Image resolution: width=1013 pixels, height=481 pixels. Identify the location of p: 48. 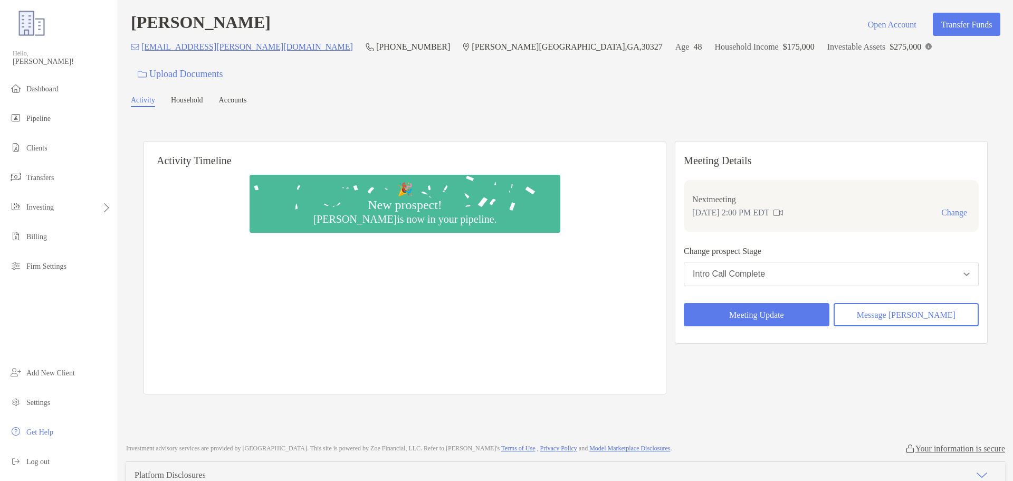
(698, 46).